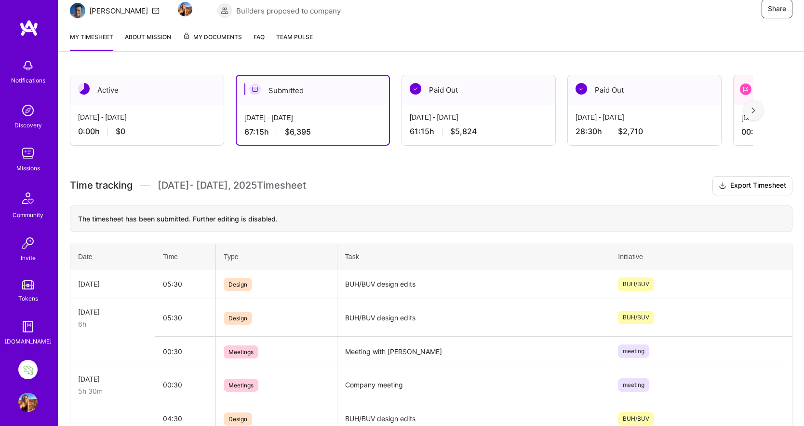 The height and width of the screenshot is (426, 804). I want to click on td: Company meeting, so click(474, 385).